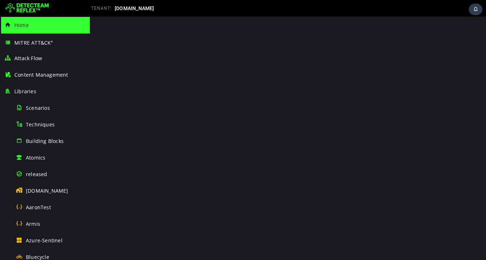  What do you see at coordinates (28, 58) in the screenshot?
I see `span: Attack Flow` at bounding box center [28, 58].